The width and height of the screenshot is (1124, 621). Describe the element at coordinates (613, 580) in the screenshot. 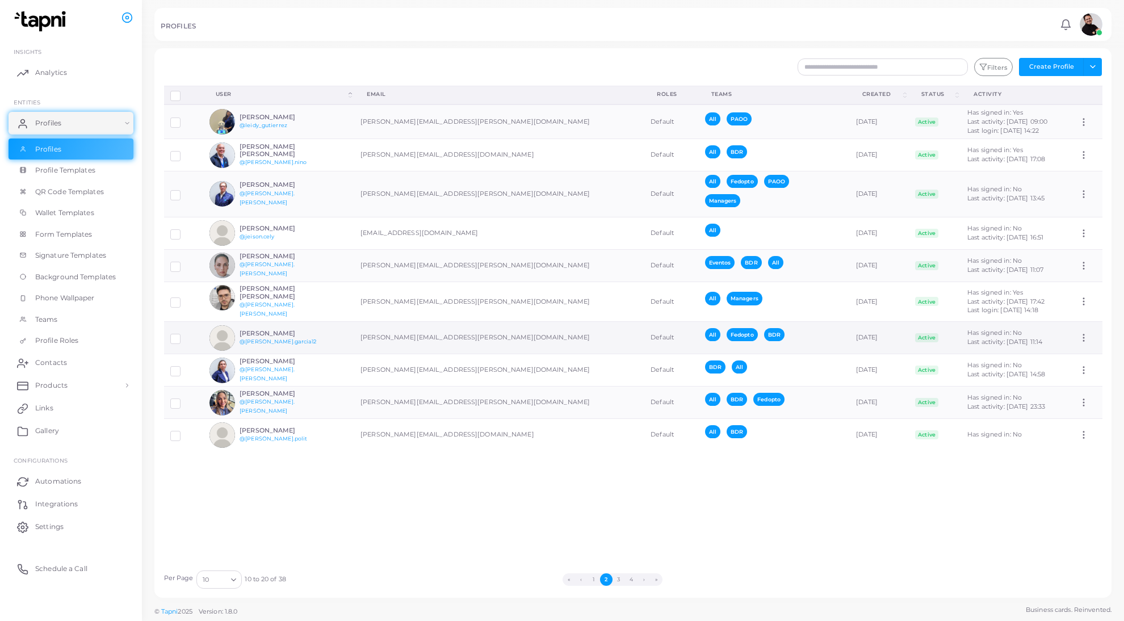

I see `ul: Pagination` at that location.